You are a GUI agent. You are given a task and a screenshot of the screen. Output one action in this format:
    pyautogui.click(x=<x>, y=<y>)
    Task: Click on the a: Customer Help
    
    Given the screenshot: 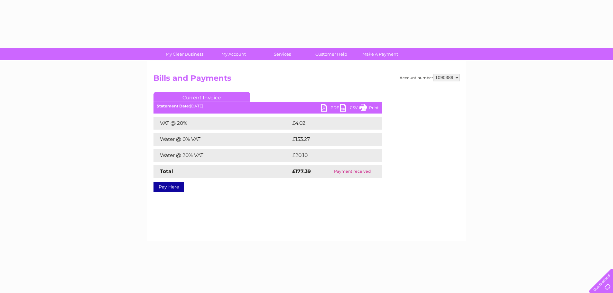 What is the action you would take?
    pyautogui.click(x=331, y=54)
    